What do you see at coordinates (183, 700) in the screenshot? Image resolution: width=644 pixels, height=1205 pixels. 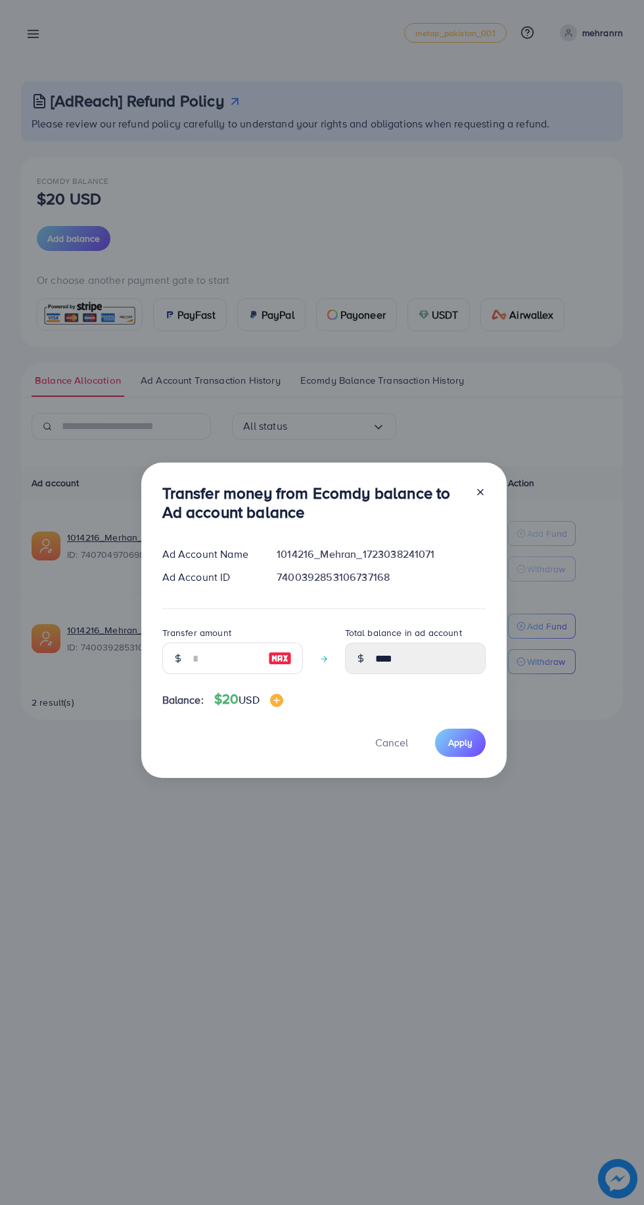 I see `span: Balance:` at bounding box center [183, 700].